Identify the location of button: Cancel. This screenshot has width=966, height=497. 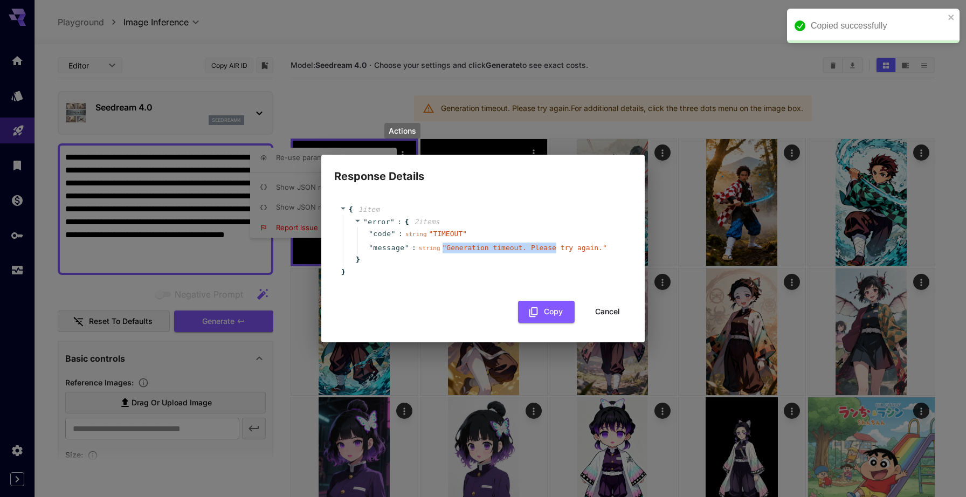
(608, 312).